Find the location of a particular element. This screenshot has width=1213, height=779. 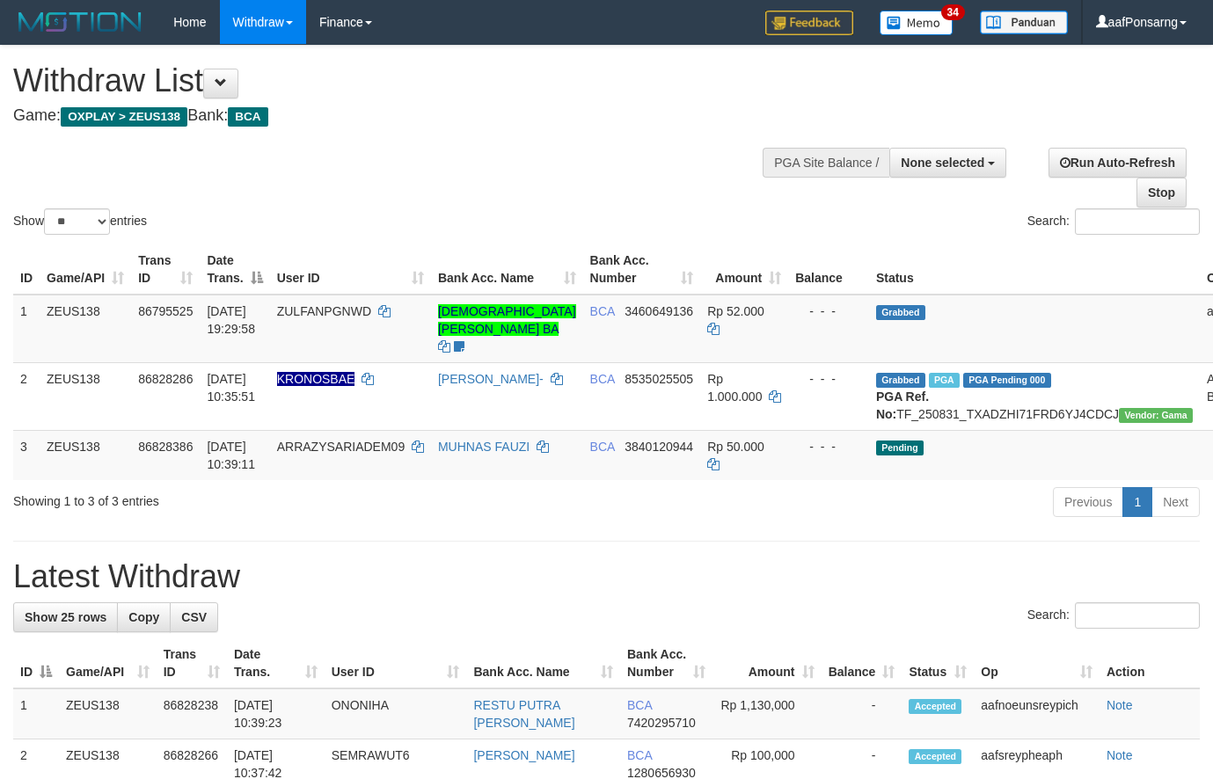

select: Showentries is located at coordinates (77, 222).